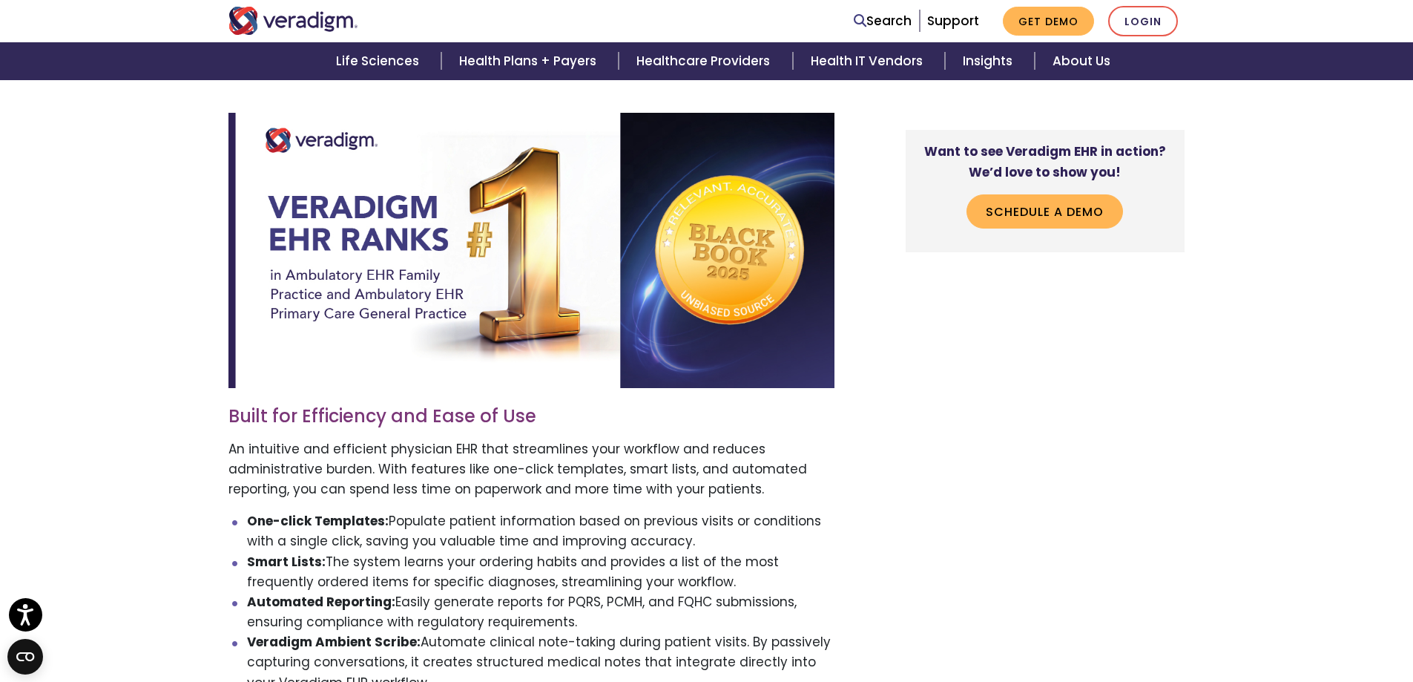  Describe the element at coordinates (531, 250) in the screenshot. I see `img: Veradigm EHR Black Book #1 Ranking` at that location.